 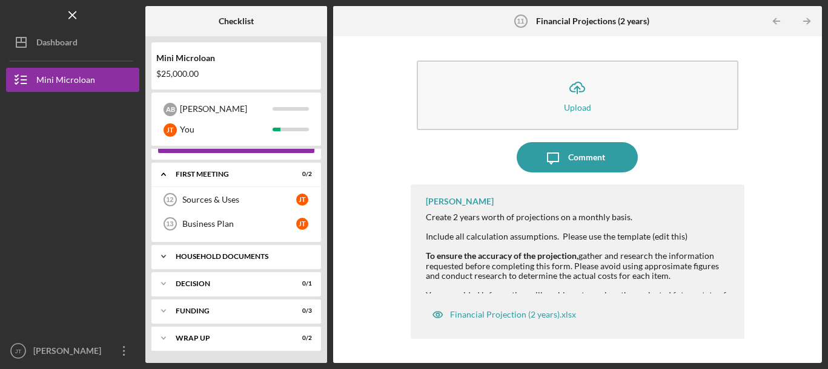 What do you see at coordinates (73, 80) in the screenshot?
I see `button: Mini Microloan` at bounding box center [73, 80].